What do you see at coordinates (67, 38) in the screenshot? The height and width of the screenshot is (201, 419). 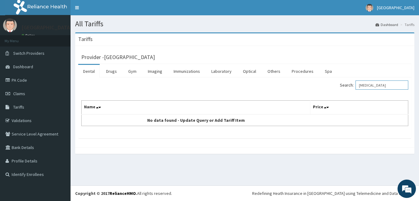 I see `div: Chat with us now` at bounding box center [67, 38].